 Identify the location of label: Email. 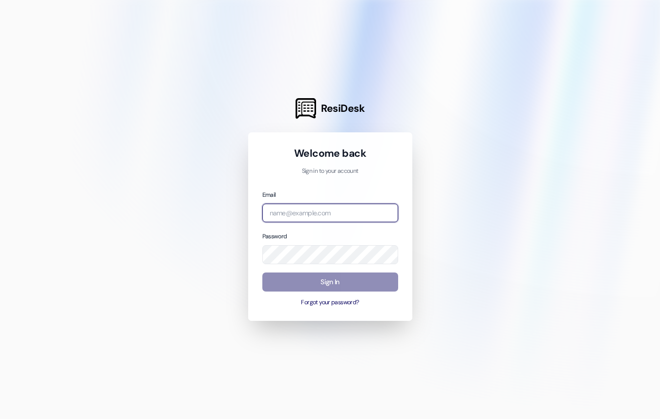
(269, 195).